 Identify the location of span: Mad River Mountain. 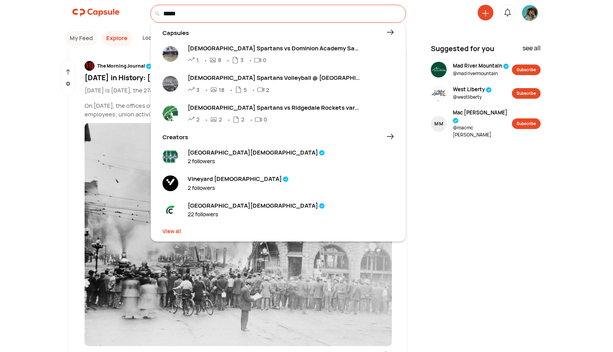
(481, 66).